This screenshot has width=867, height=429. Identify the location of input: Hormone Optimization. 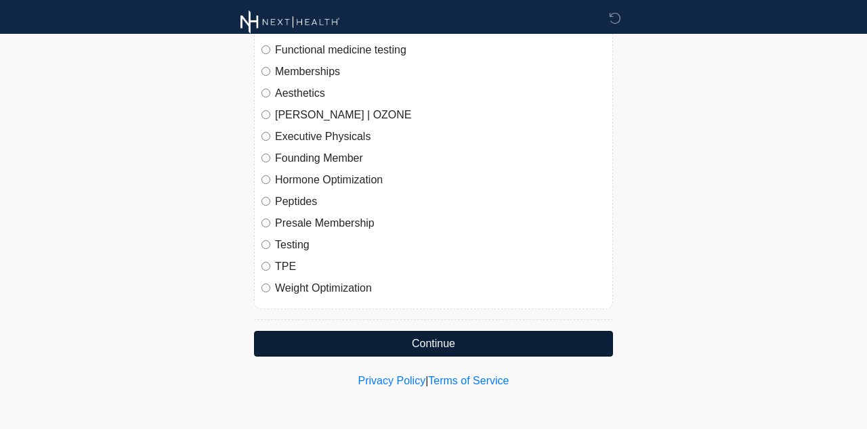
(265, 179).